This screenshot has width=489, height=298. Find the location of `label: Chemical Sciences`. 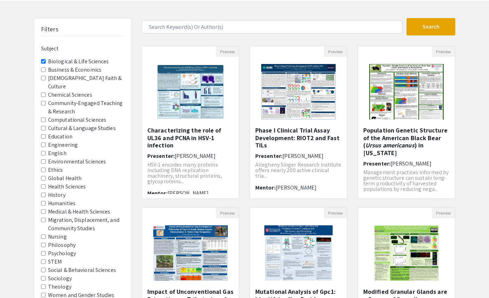

label: Chemical Sciences is located at coordinates (70, 95).